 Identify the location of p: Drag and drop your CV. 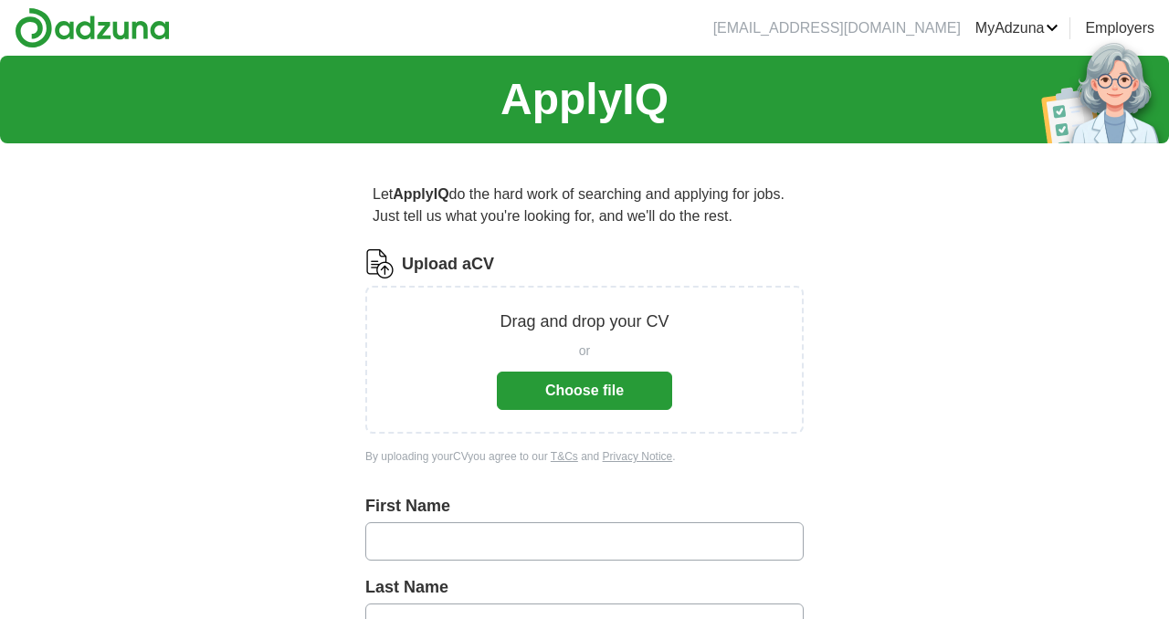
(584, 321).